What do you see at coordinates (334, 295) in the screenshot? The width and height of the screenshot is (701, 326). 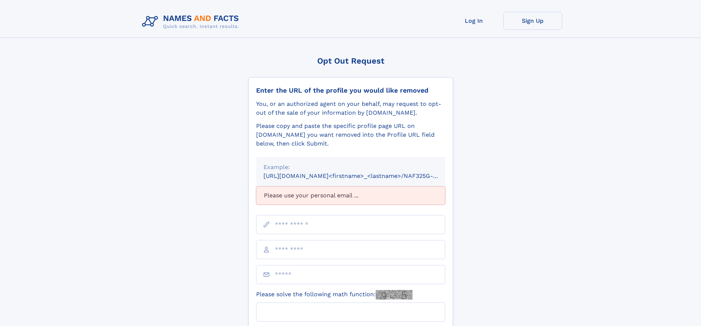 I see `label: Please solve the following math function:` at bounding box center [334, 295].